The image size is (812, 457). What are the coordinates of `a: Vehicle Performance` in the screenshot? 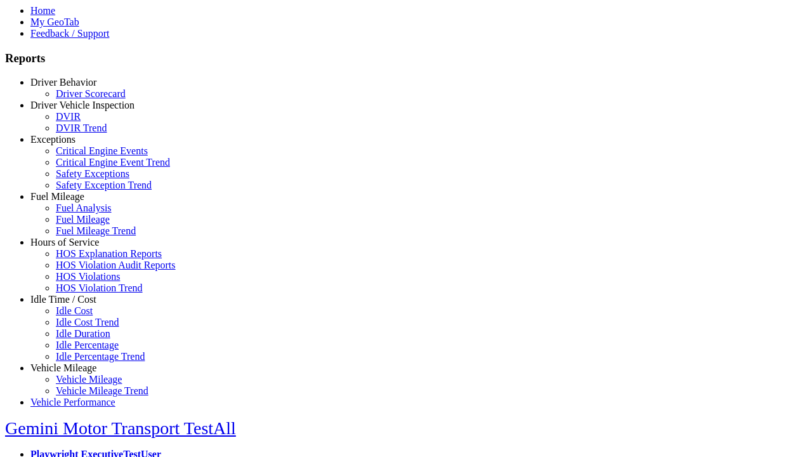 It's located at (73, 401).